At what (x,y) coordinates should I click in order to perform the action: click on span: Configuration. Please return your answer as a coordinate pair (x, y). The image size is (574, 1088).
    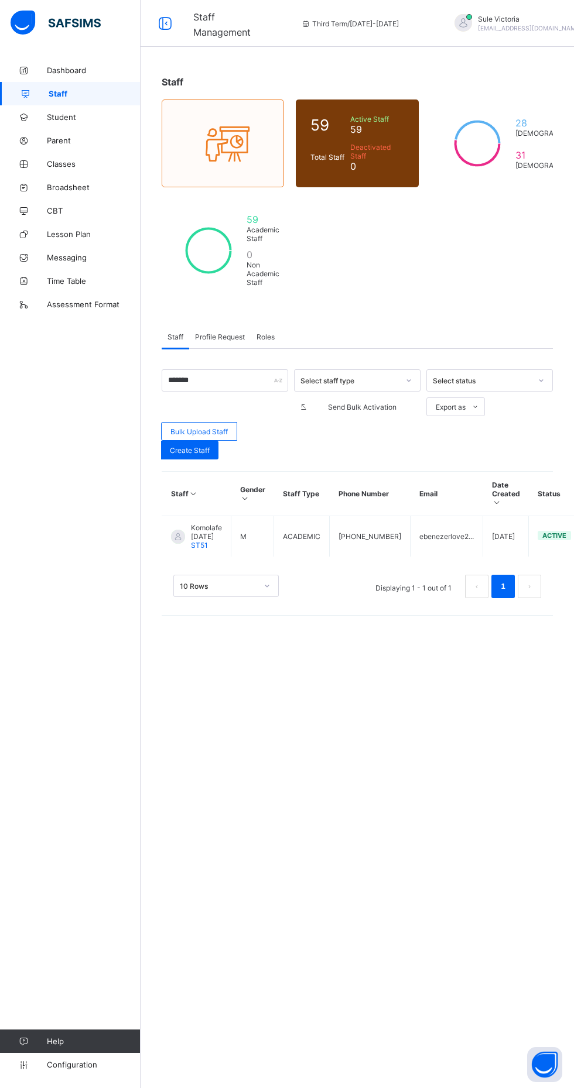
    Looking at the image, I should click on (93, 1065).